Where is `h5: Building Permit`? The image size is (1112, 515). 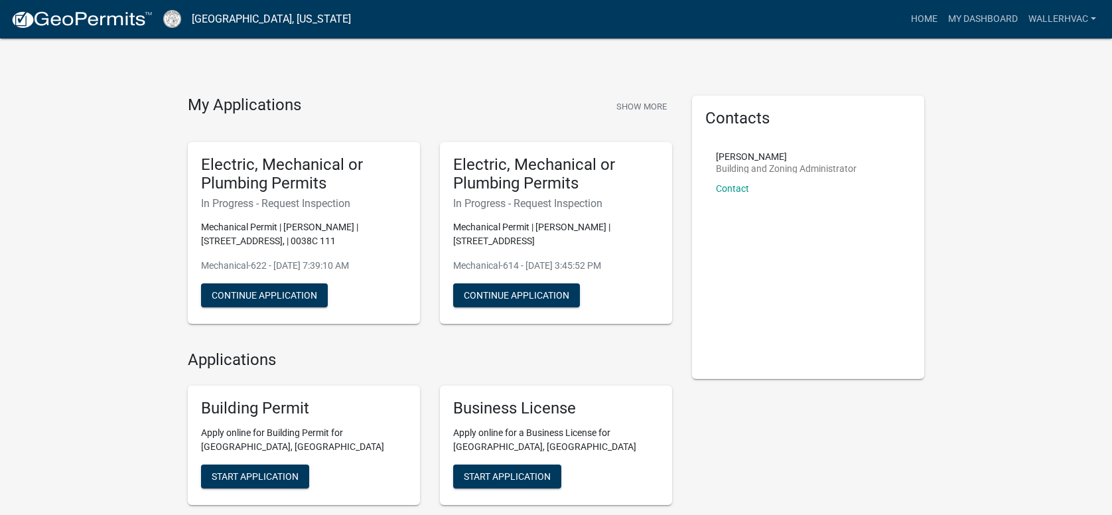 h5: Building Permit is located at coordinates (304, 408).